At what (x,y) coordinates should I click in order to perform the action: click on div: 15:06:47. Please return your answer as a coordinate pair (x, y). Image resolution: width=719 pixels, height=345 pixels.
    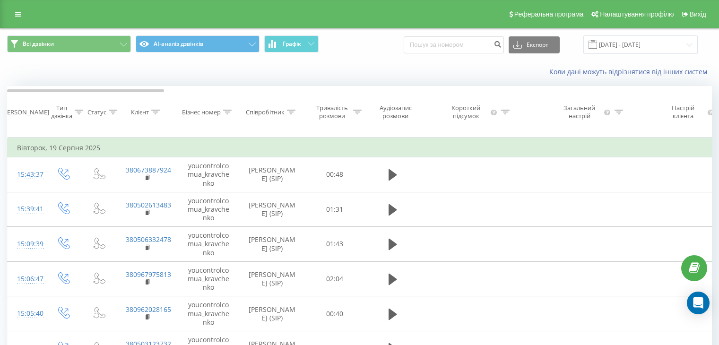
    Looking at the image, I should click on (26, 279).